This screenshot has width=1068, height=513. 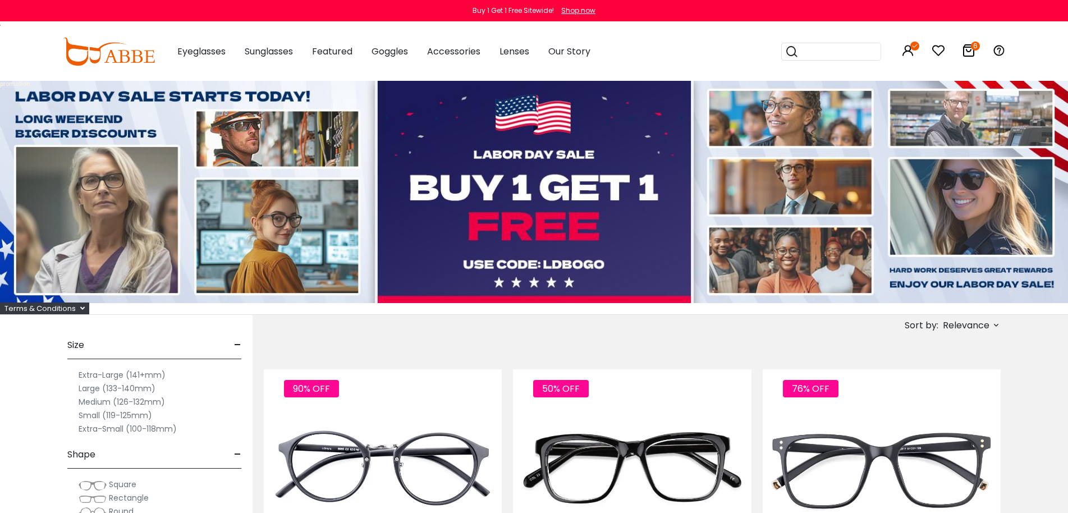 What do you see at coordinates (569, 51) in the screenshot?
I see `span: Our Story` at bounding box center [569, 51].